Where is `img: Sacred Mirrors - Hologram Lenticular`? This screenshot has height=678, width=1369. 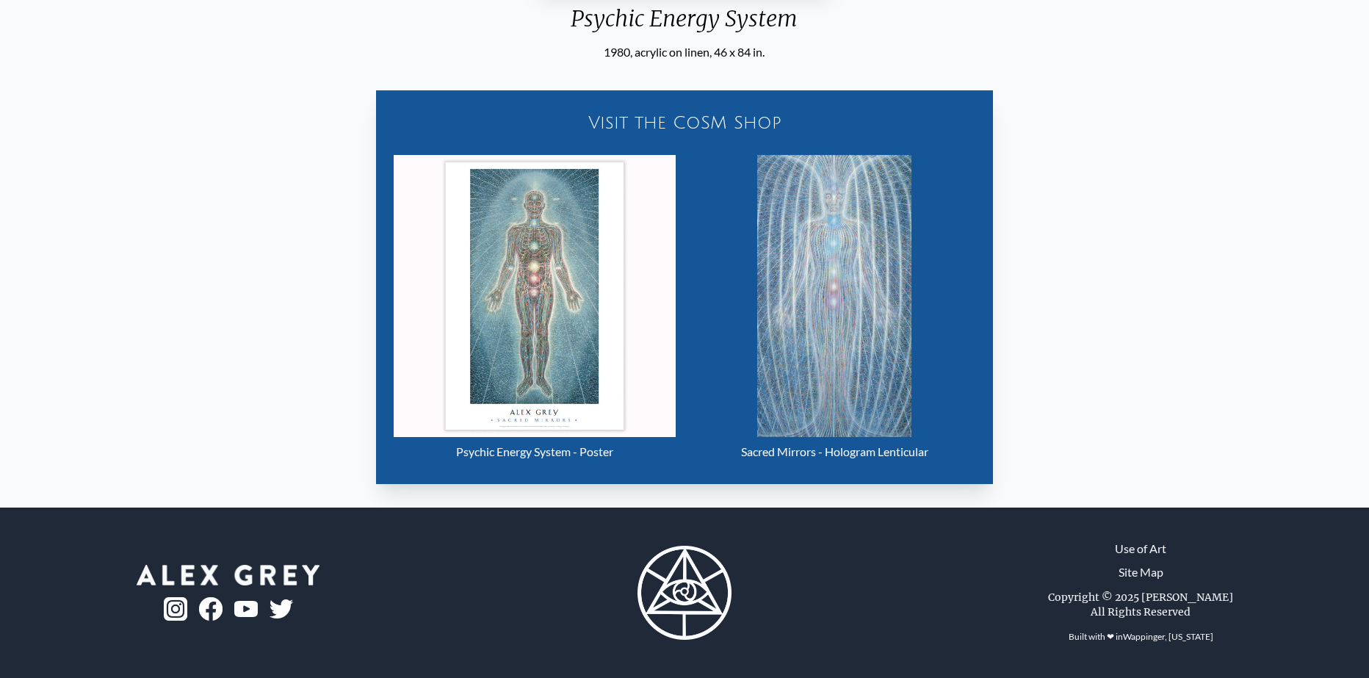 img: Sacred Mirrors - Hologram Lenticular is located at coordinates (834, 296).